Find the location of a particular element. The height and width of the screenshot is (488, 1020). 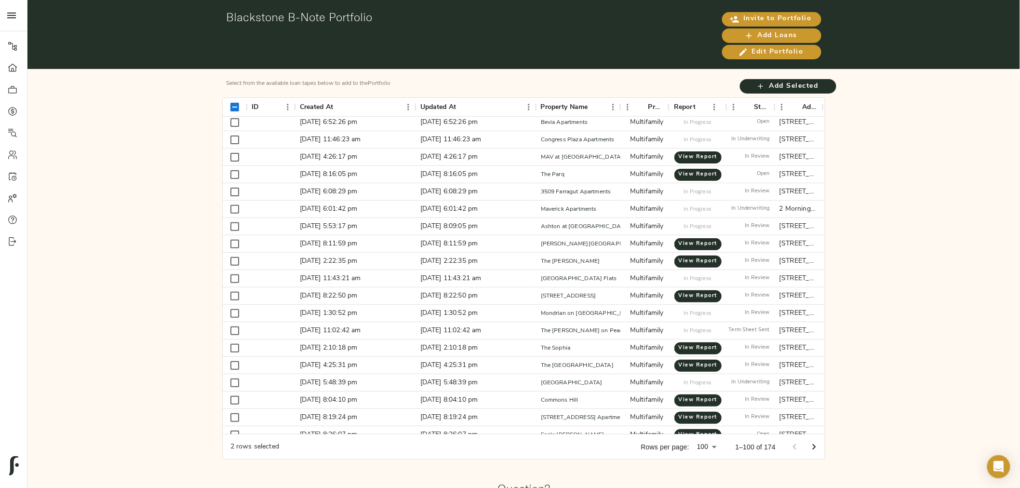

p: Select from the available loan tapes below to add to the Portfolio is located at coordinates (473, 83).